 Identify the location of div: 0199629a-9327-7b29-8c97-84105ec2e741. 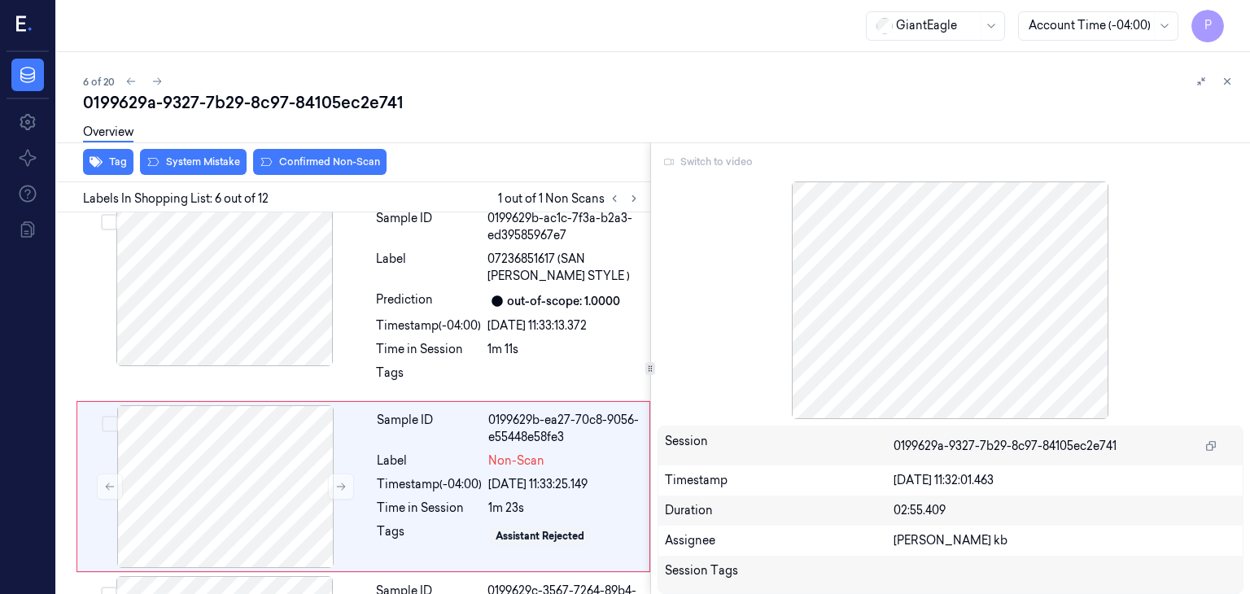
(660, 103).